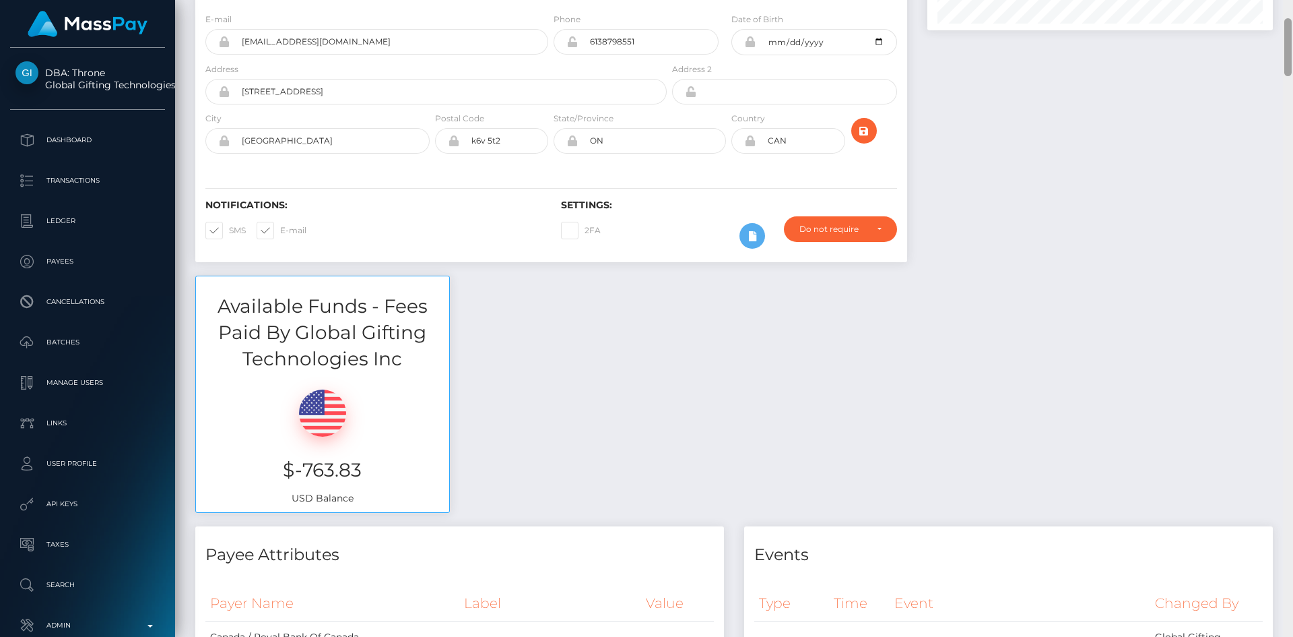  What do you see at coordinates (88, 181) in the screenshot?
I see `a: Transactions` at bounding box center [88, 181].